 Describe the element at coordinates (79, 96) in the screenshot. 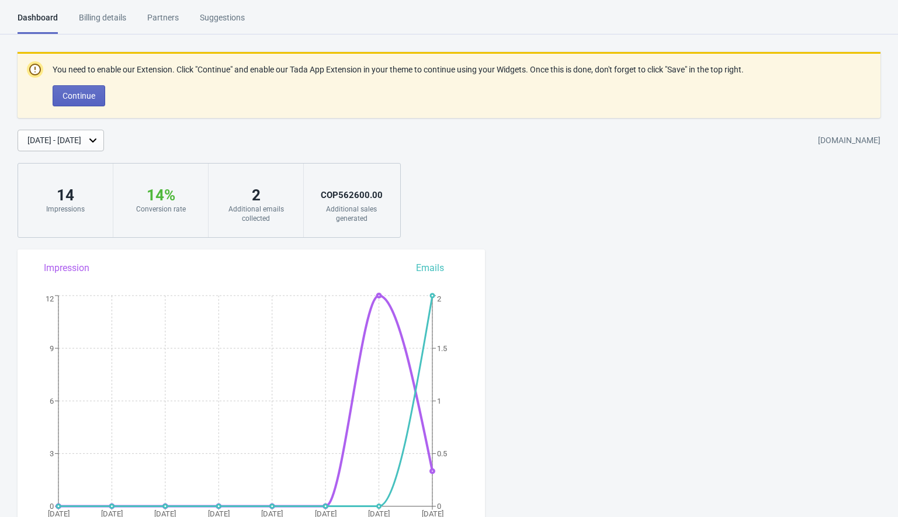

I see `button: Continue` at that location.